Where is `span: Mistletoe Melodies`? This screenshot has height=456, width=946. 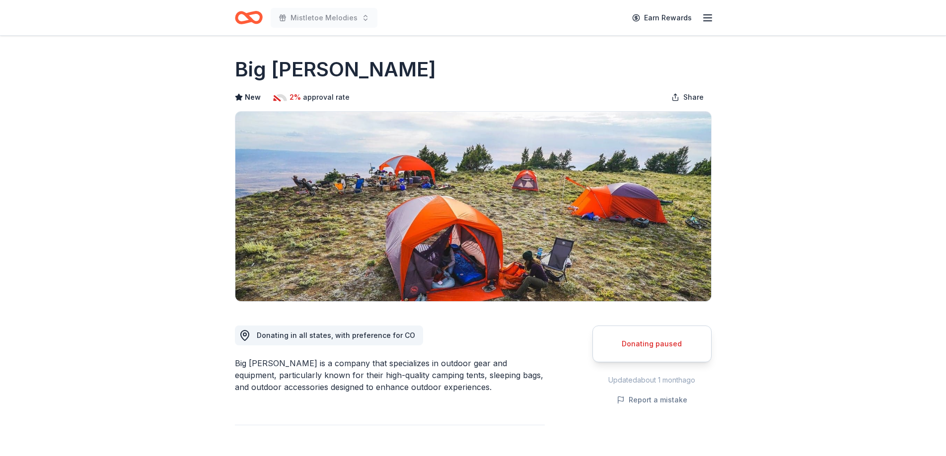
span: Mistletoe Melodies is located at coordinates (324, 18).